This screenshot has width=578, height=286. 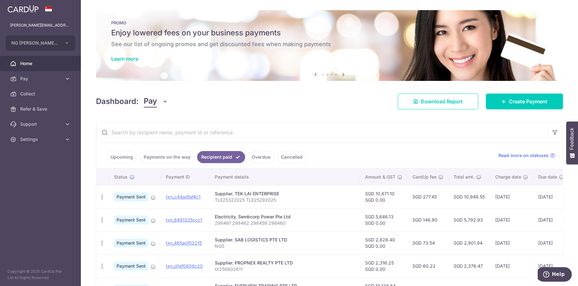 I want to click on span: Home, so click(x=41, y=63).